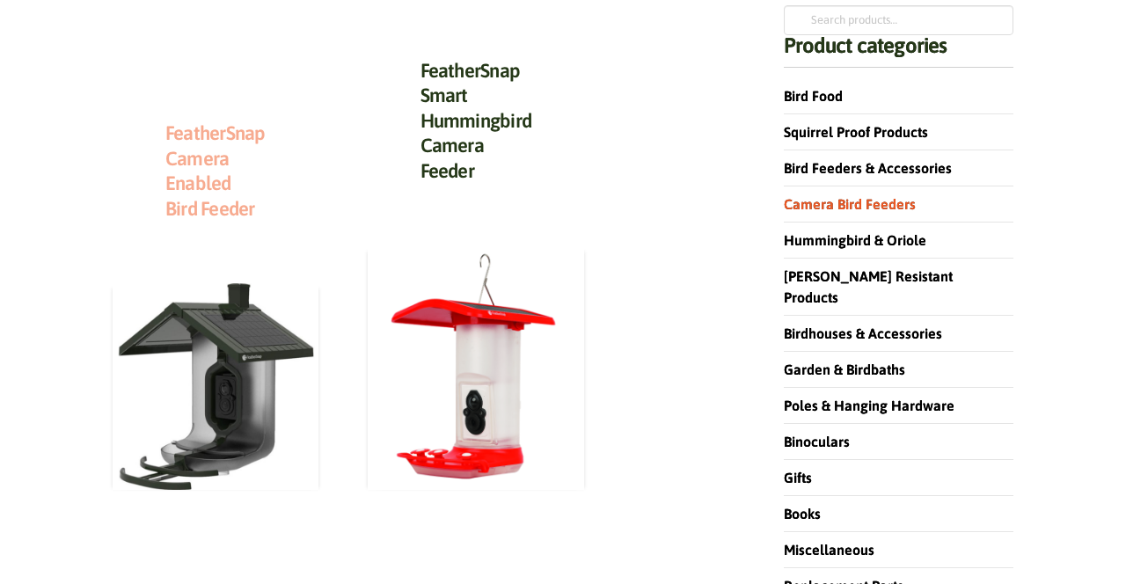 This screenshot has width=1126, height=584. I want to click on a: Binoculars, so click(817, 442).